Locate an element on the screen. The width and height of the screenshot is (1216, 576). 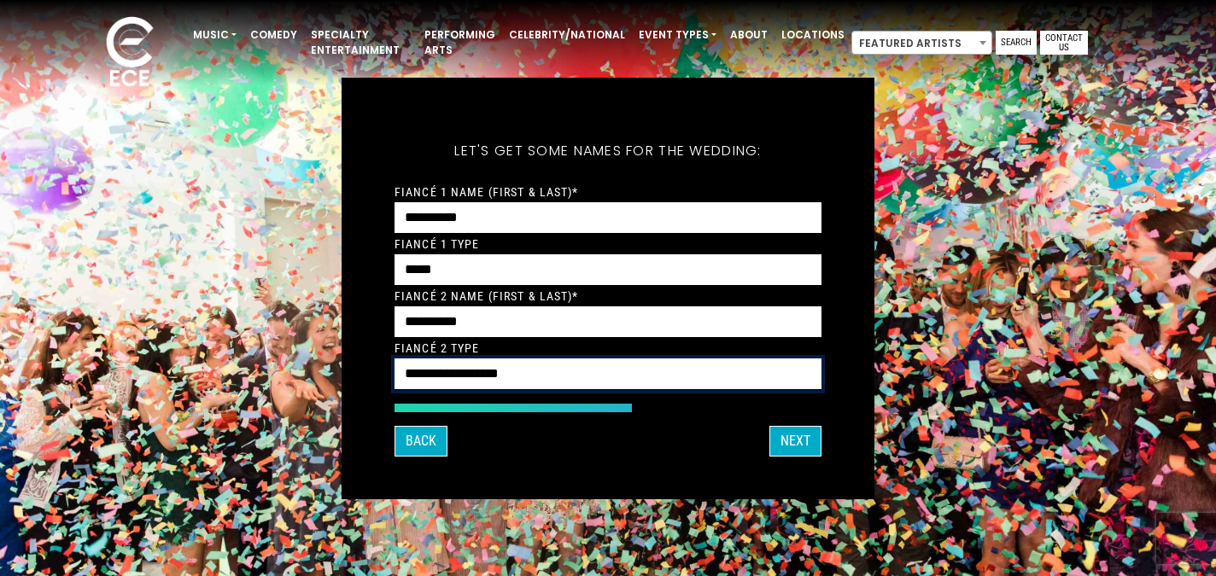
a: Contact Us is located at coordinates (1064, 43).